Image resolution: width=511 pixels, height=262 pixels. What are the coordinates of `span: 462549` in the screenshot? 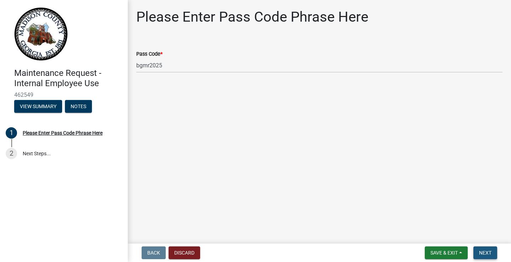 It's located at (64, 95).